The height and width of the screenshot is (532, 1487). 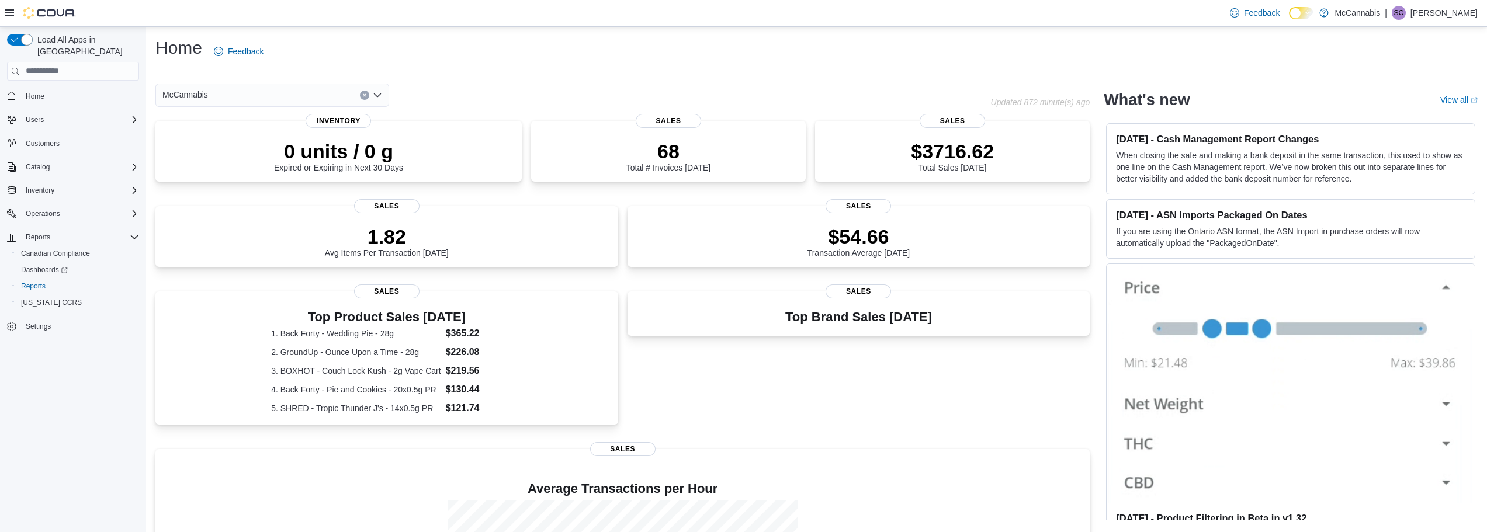 I want to click on a: Reports, so click(x=33, y=286).